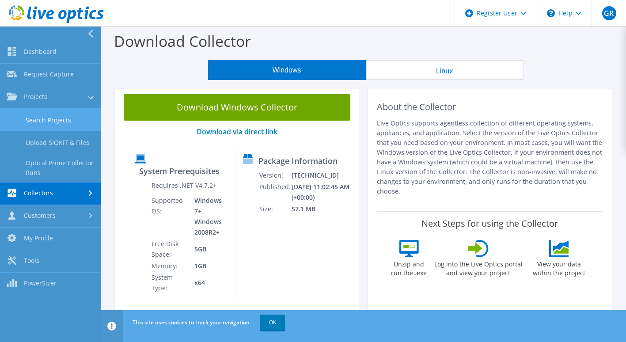  I want to click on td: Published:, so click(275, 192).